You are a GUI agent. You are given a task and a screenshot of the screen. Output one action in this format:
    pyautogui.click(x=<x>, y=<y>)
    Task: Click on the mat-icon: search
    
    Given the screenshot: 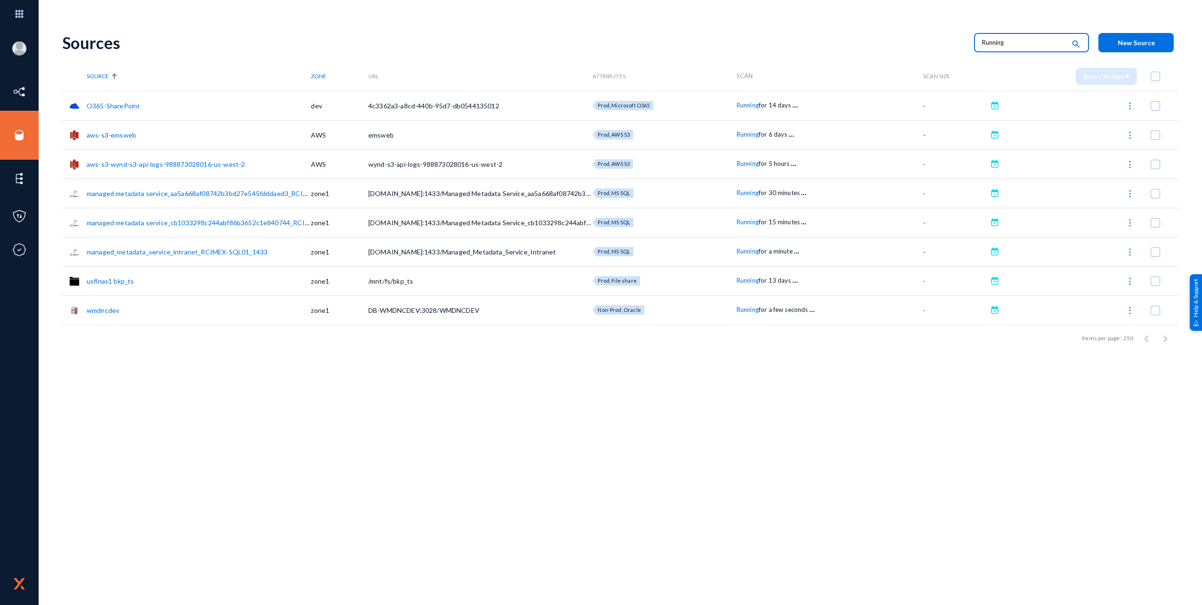 What is the action you would take?
    pyautogui.click(x=1076, y=44)
    